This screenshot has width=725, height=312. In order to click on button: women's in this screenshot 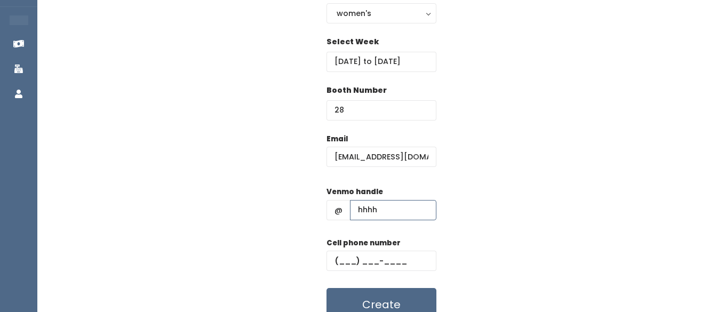, I will do `click(381, 13)`.